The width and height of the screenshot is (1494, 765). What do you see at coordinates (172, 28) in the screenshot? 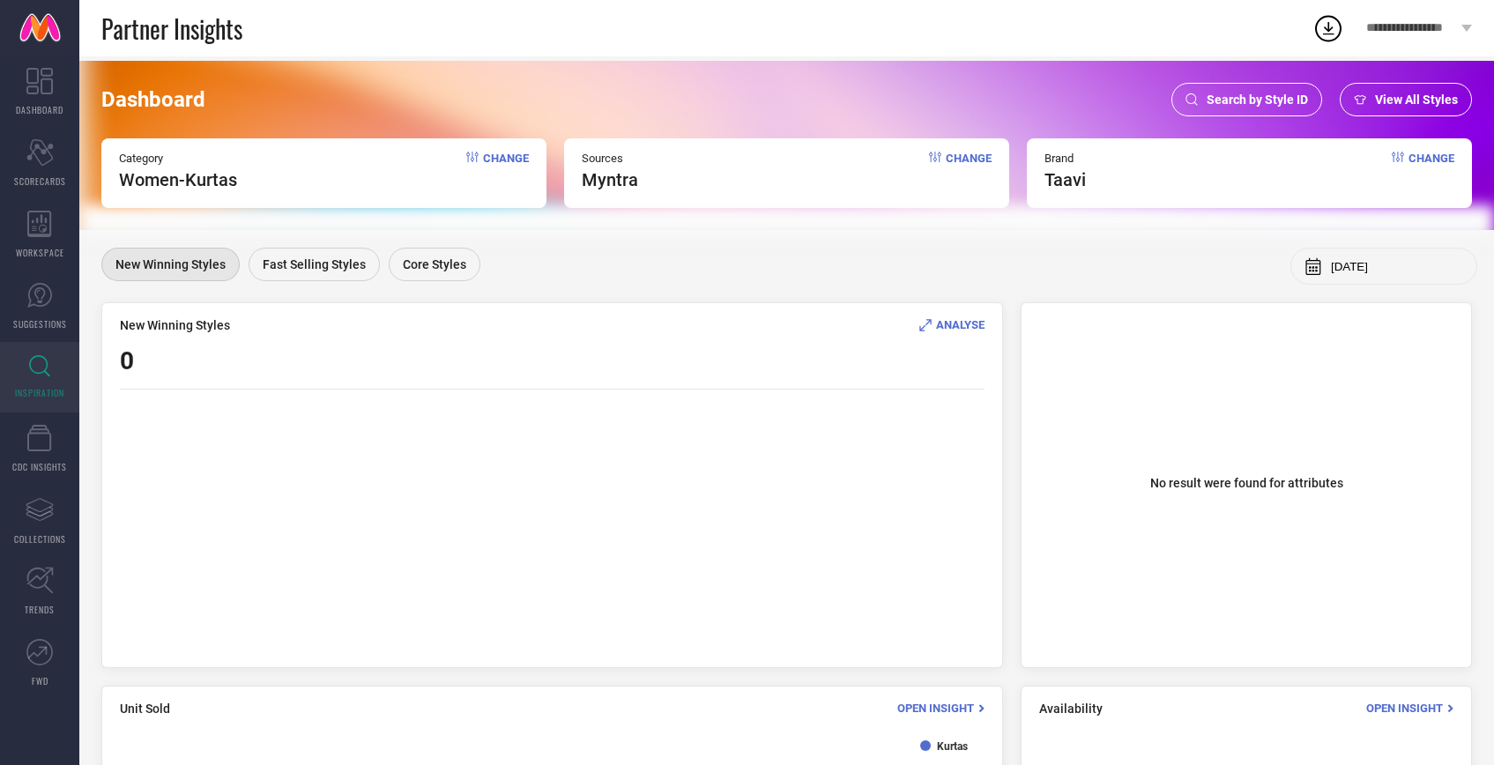
I see `span: Partner Insights` at bounding box center [172, 28].